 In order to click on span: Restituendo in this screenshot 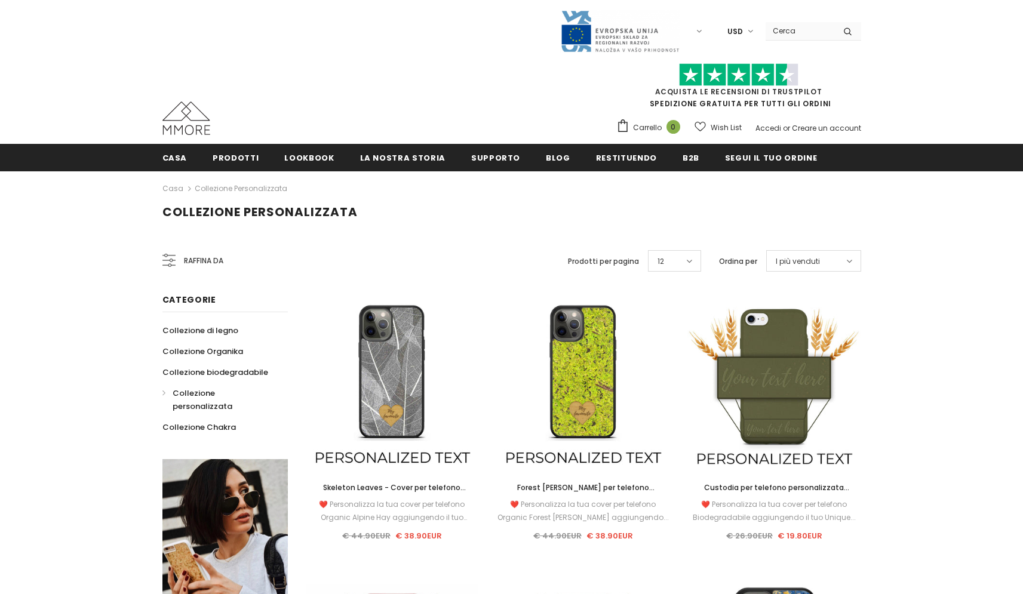, I will do `click(627, 158)`.